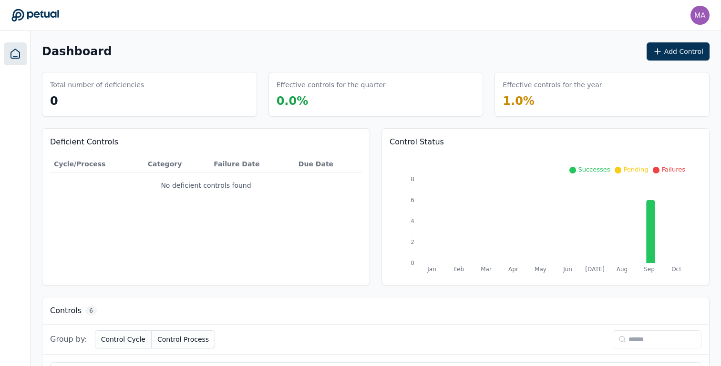 The height and width of the screenshot is (366, 721). What do you see at coordinates (412, 221) in the screenshot?
I see `tspan: 4` at bounding box center [412, 221].